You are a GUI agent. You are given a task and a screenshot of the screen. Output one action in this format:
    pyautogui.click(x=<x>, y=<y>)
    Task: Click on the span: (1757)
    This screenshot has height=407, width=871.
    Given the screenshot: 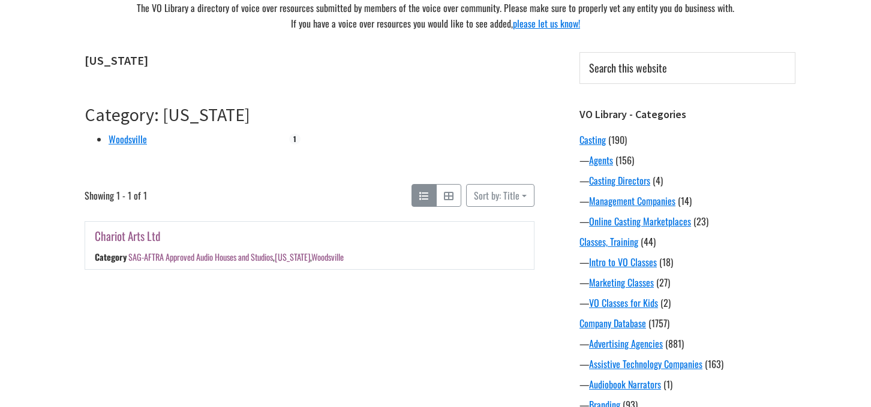 What is the action you would take?
    pyautogui.click(x=659, y=323)
    